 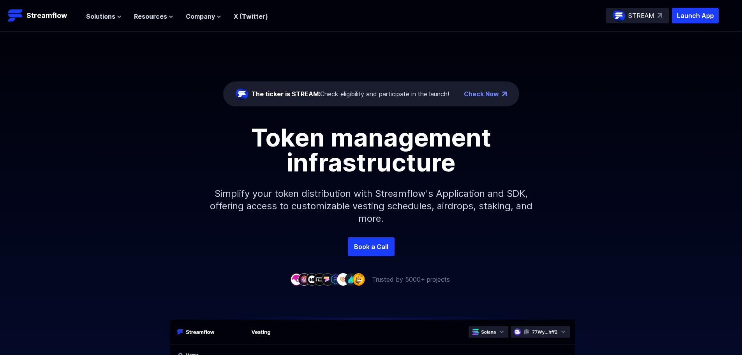 I want to click on img: top-right-arrow.png, so click(x=505, y=94).